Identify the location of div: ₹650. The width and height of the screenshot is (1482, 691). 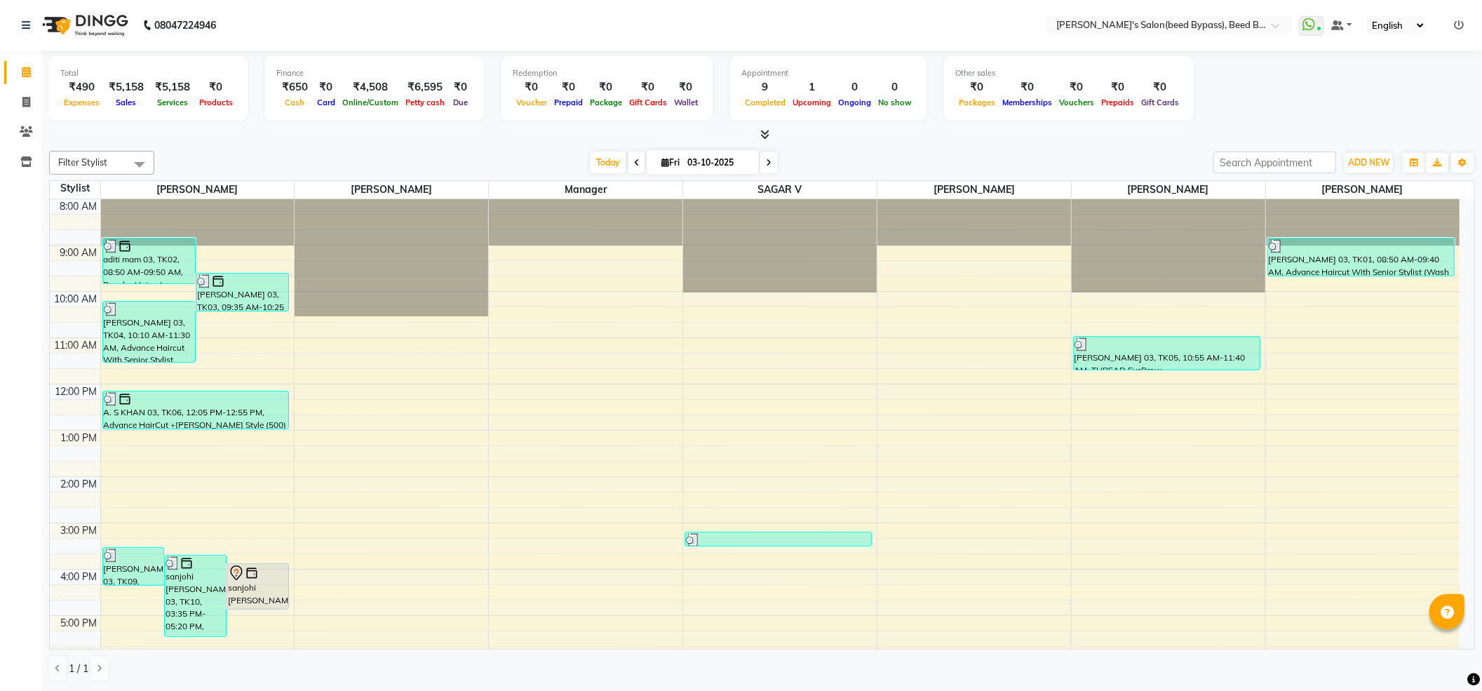
(295, 87).